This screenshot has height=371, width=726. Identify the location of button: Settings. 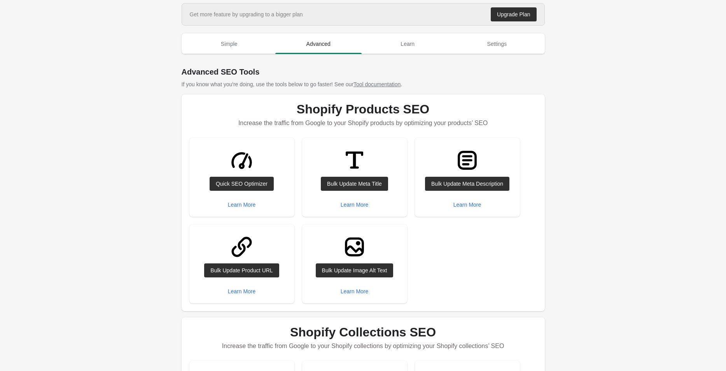
(497, 44).